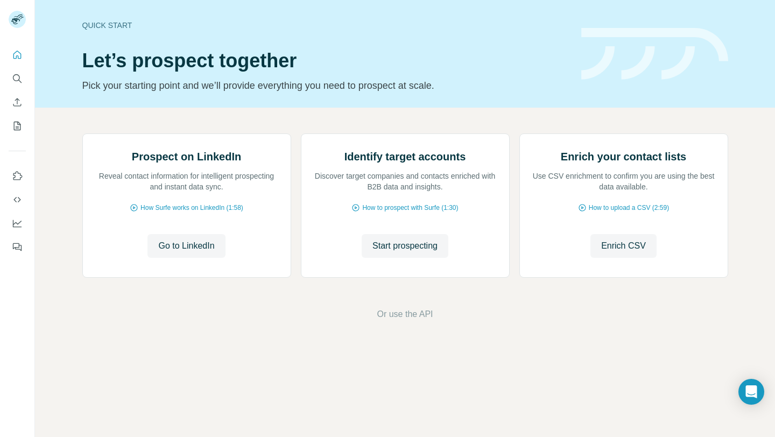  Describe the element at coordinates (325, 25) in the screenshot. I see `div: Quick start` at that location.